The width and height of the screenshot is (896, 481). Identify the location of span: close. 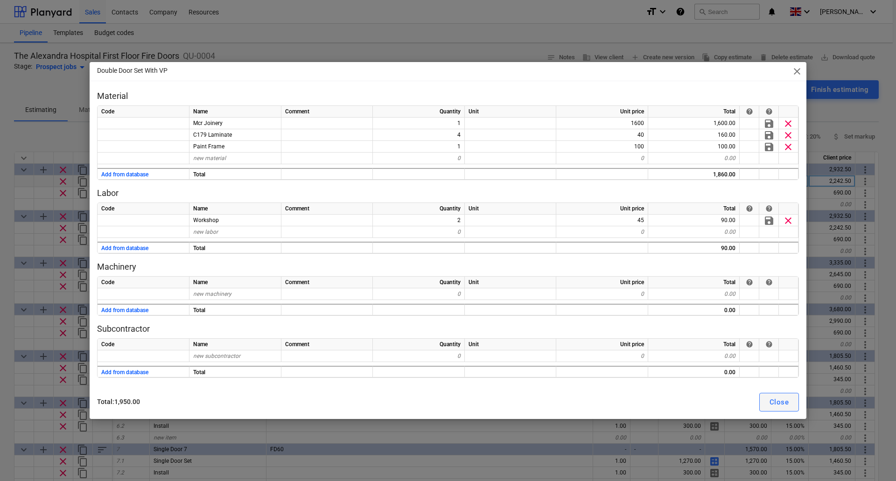
(797, 71).